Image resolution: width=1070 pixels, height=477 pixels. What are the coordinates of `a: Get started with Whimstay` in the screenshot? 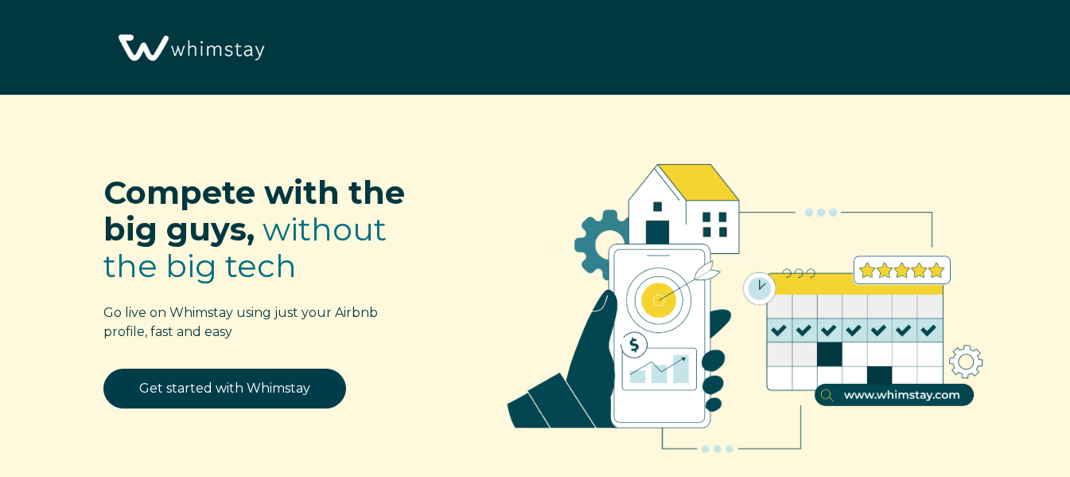 It's located at (224, 388).